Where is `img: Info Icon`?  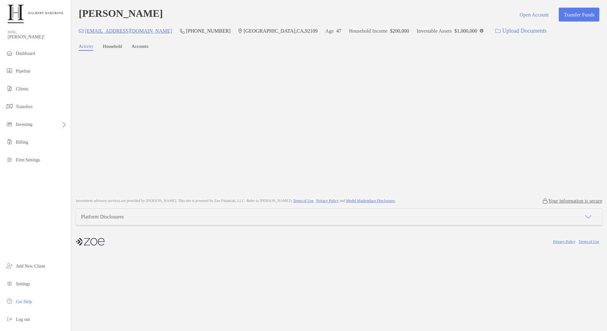 img: Info Icon is located at coordinates (481, 31).